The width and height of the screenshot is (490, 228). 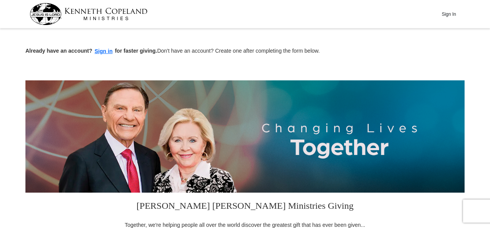 What do you see at coordinates (91, 51) in the screenshot?
I see `strong: Already have an account? for faster giving.` at bounding box center [91, 51].